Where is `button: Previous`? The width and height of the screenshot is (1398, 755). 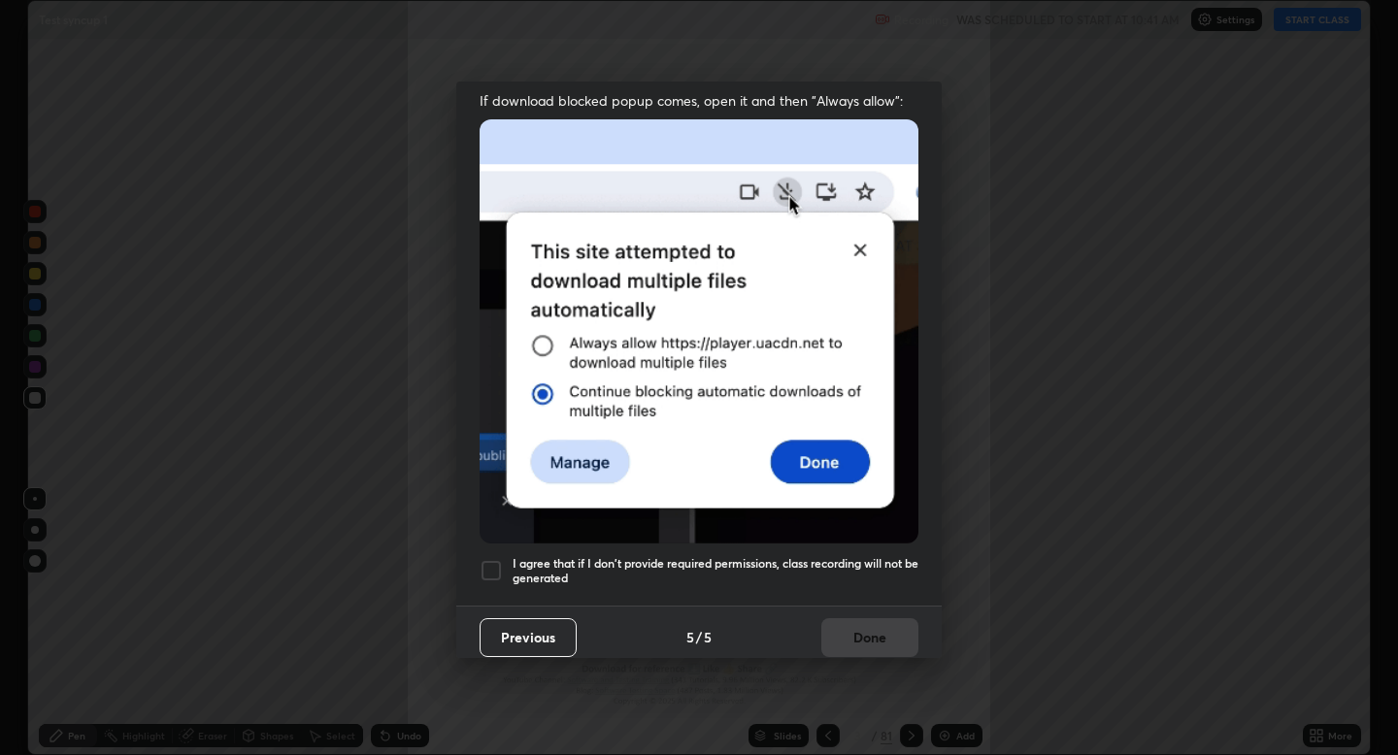
button: Previous is located at coordinates (528, 638).